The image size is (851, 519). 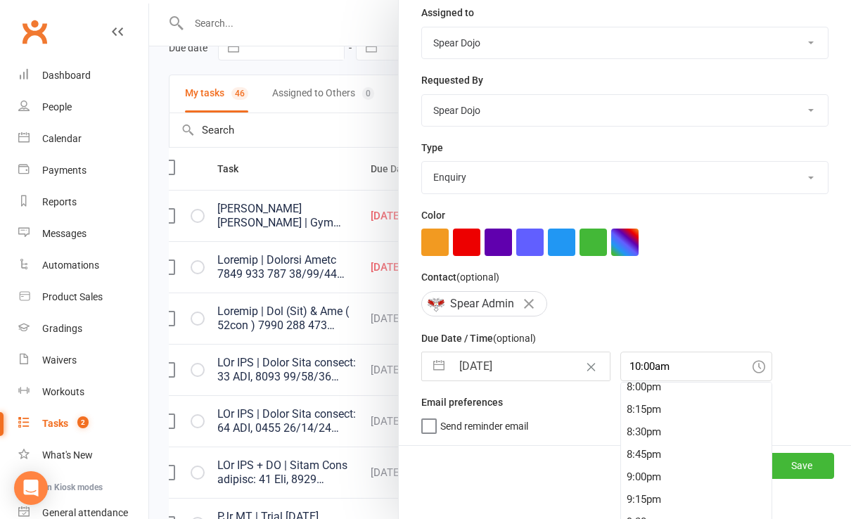 What do you see at coordinates (696, 432) in the screenshot?
I see `div: 8:30pm` at bounding box center [696, 432].